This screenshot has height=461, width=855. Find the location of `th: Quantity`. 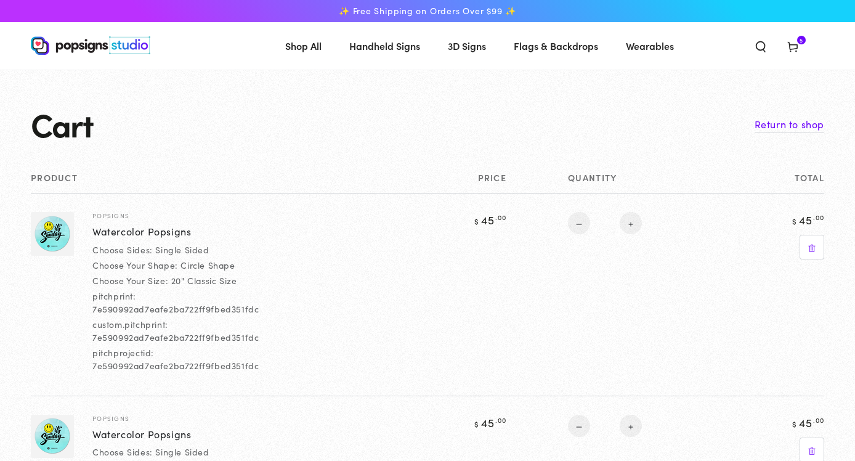

th: Quantity is located at coordinates (621, 182).